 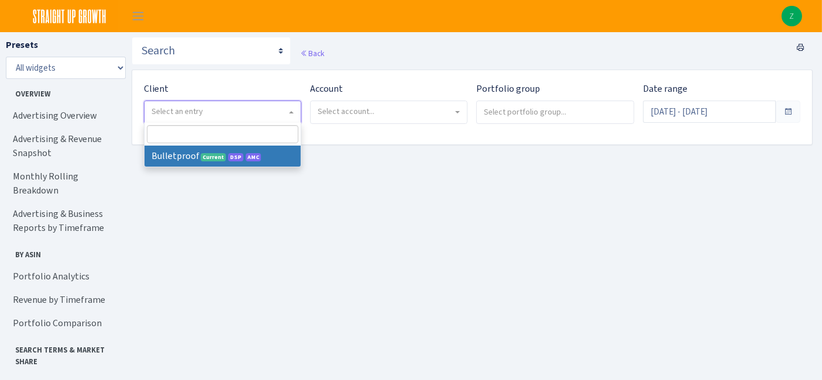 What do you see at coordinates (64, 323) in the screenshot?
I see `a: Portfolio Comparison` at bounding box center [64, 323].